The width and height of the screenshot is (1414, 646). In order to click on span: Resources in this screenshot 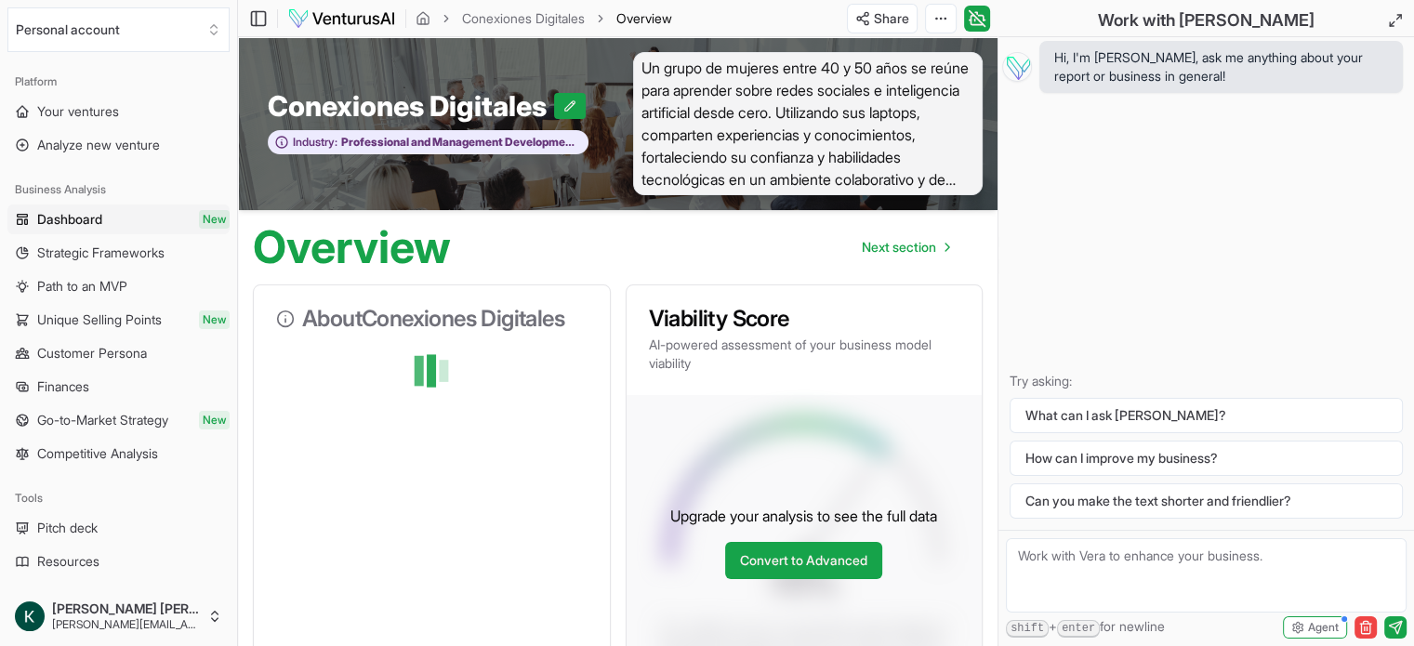, I will do `click(68, 561)`.